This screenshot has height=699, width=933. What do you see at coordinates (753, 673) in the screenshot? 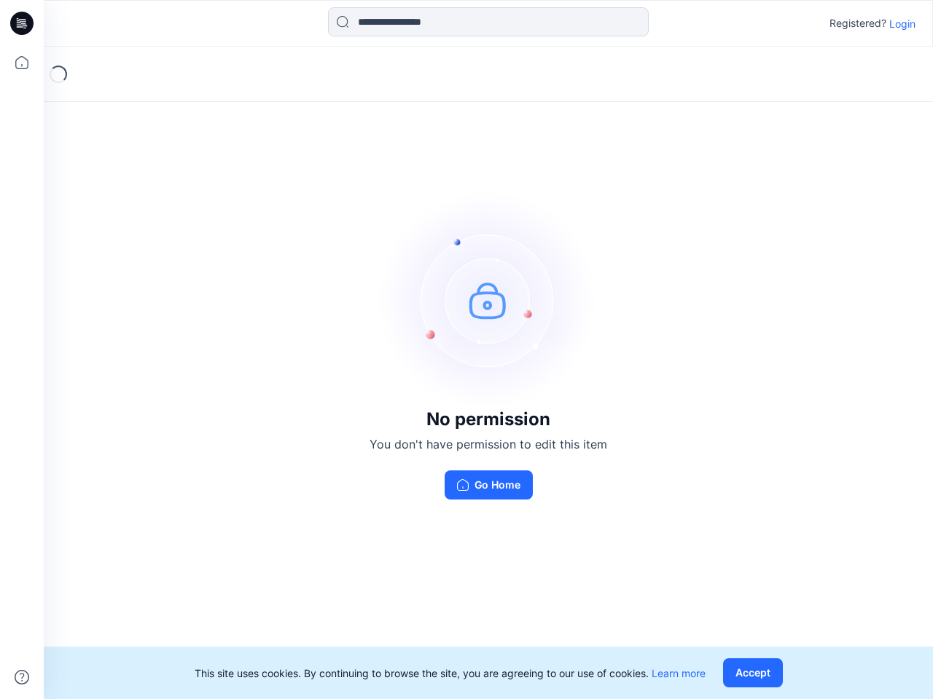
I see `button: Accept` at bounding box center [753, 673].